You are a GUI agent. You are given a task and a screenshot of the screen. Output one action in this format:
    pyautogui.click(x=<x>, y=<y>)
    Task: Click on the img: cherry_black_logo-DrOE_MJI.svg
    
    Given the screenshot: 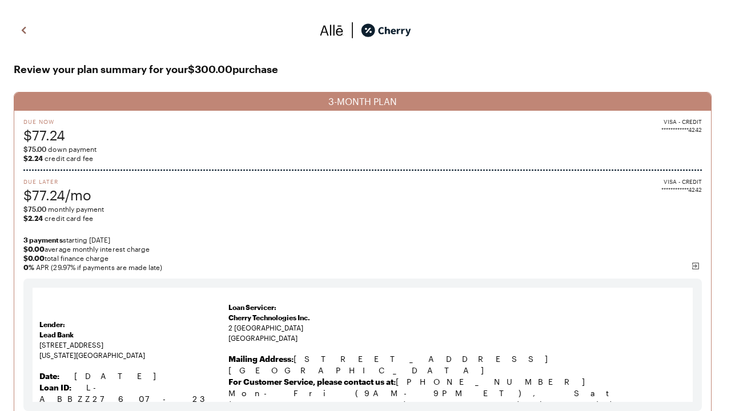 What is the action you would take?
    pyautogui.click(x=386, y=30)
    